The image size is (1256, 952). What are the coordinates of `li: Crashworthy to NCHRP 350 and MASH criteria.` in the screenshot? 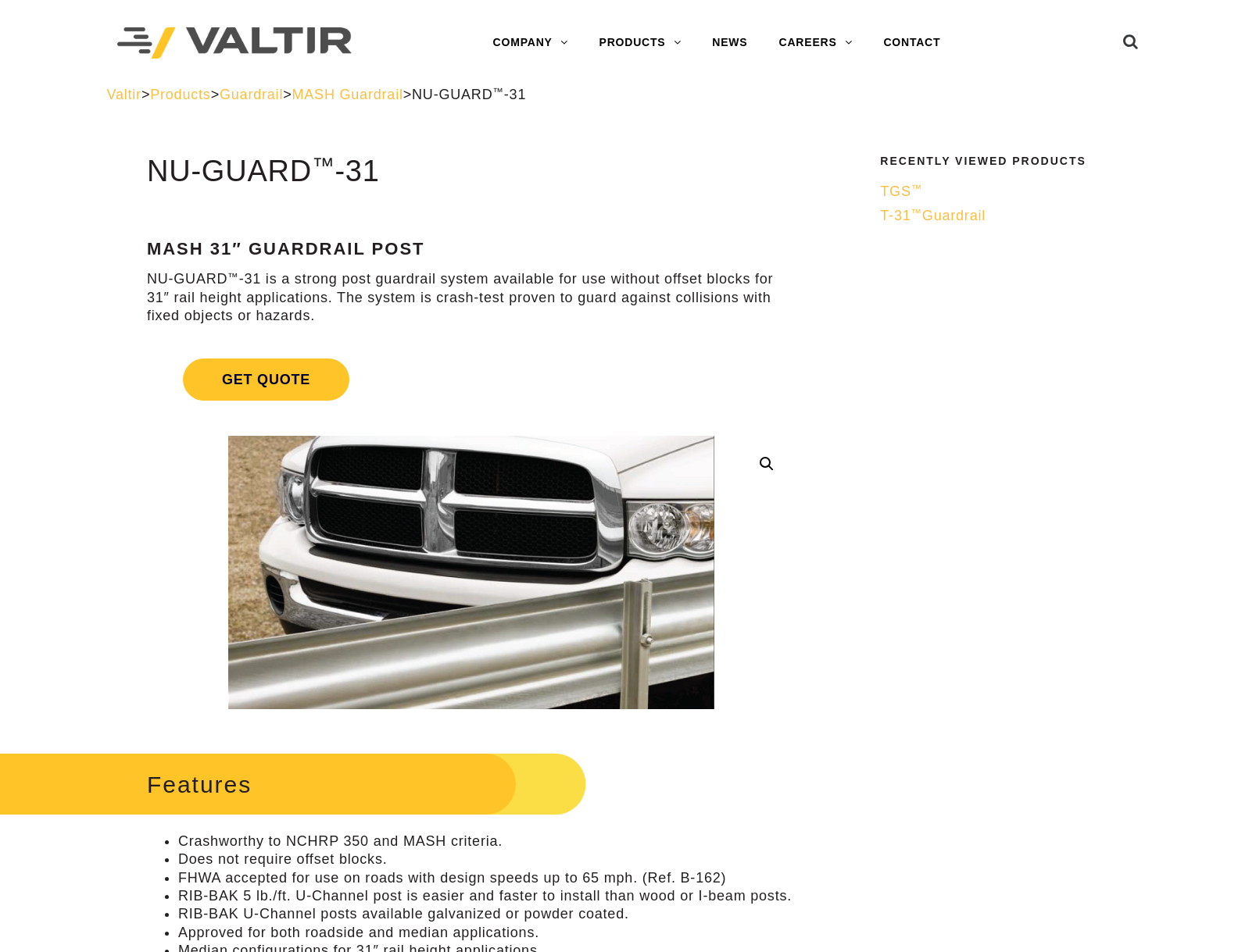 It's located at (486, 841).